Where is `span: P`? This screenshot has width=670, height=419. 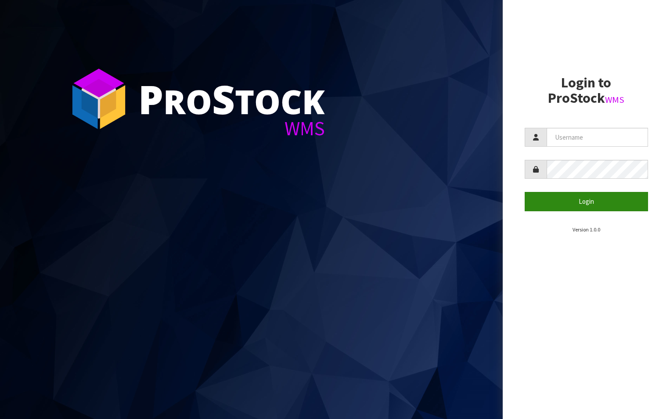 span: P is located at coordinates (151, 99).